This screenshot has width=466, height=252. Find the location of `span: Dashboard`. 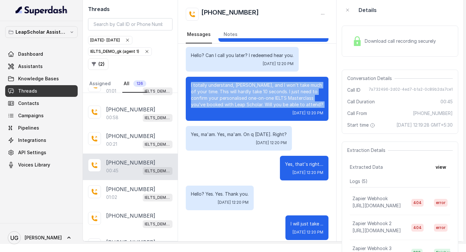

span: Dashboard is located at coordinates (30, 54).